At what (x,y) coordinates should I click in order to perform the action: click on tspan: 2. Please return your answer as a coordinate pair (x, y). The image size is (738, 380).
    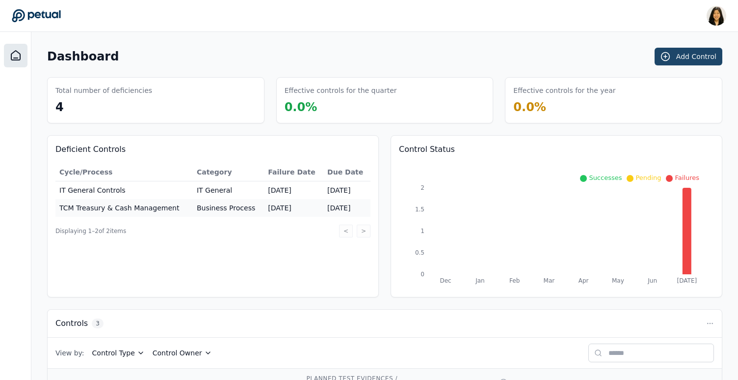
    Looking at the image, I should click on (423, 188).